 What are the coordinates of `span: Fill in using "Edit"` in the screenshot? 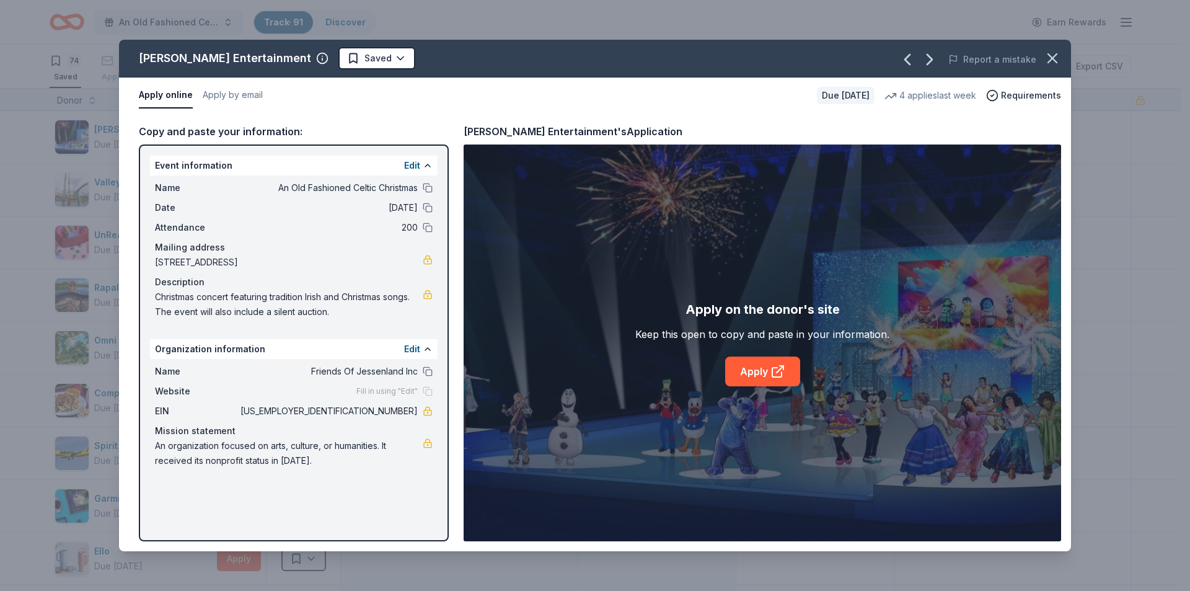 It's located at (387, 391).